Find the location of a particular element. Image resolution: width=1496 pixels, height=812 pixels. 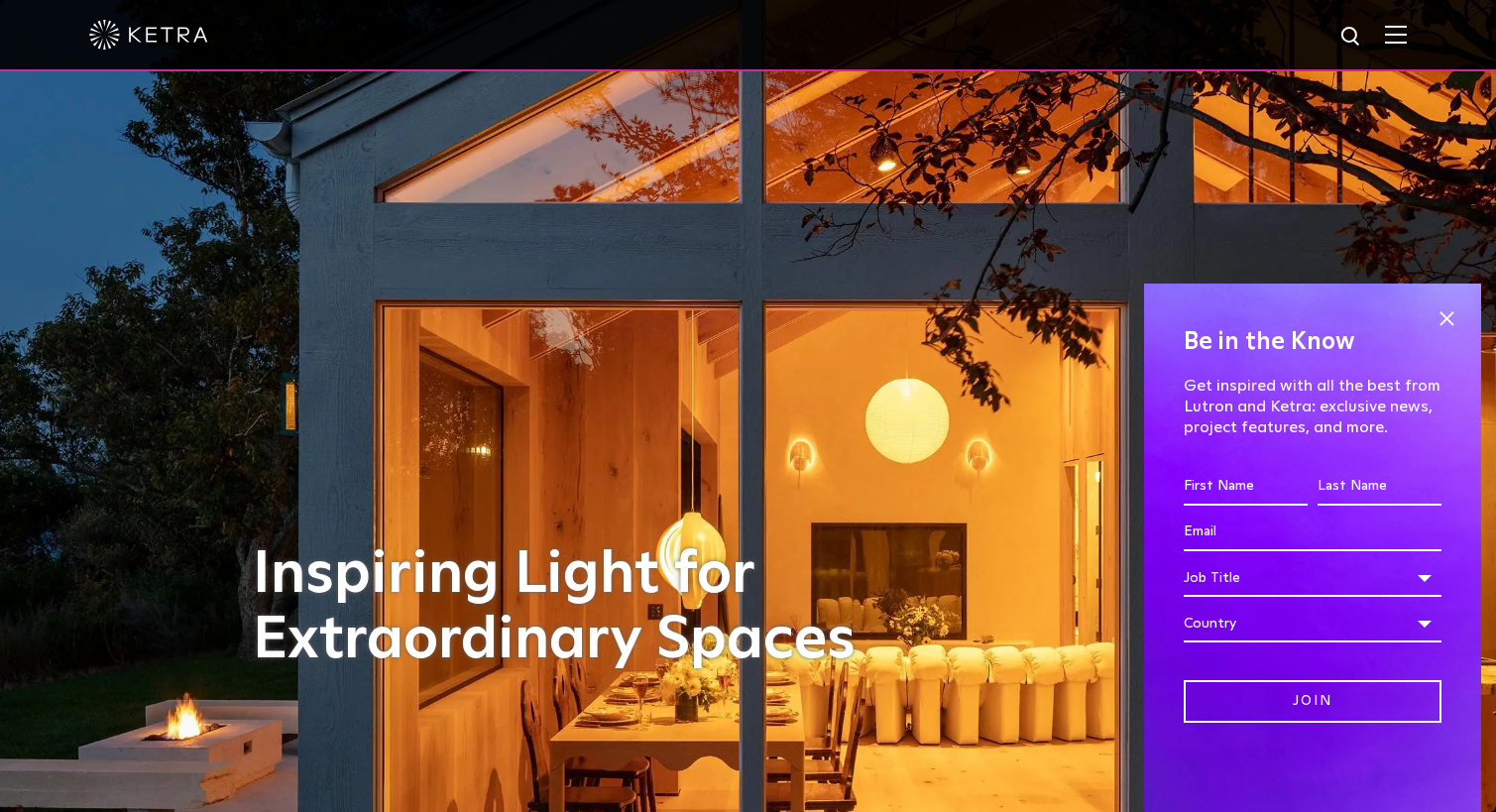

img: ketra-logo-2019-white is located at coordinates (149, 35).